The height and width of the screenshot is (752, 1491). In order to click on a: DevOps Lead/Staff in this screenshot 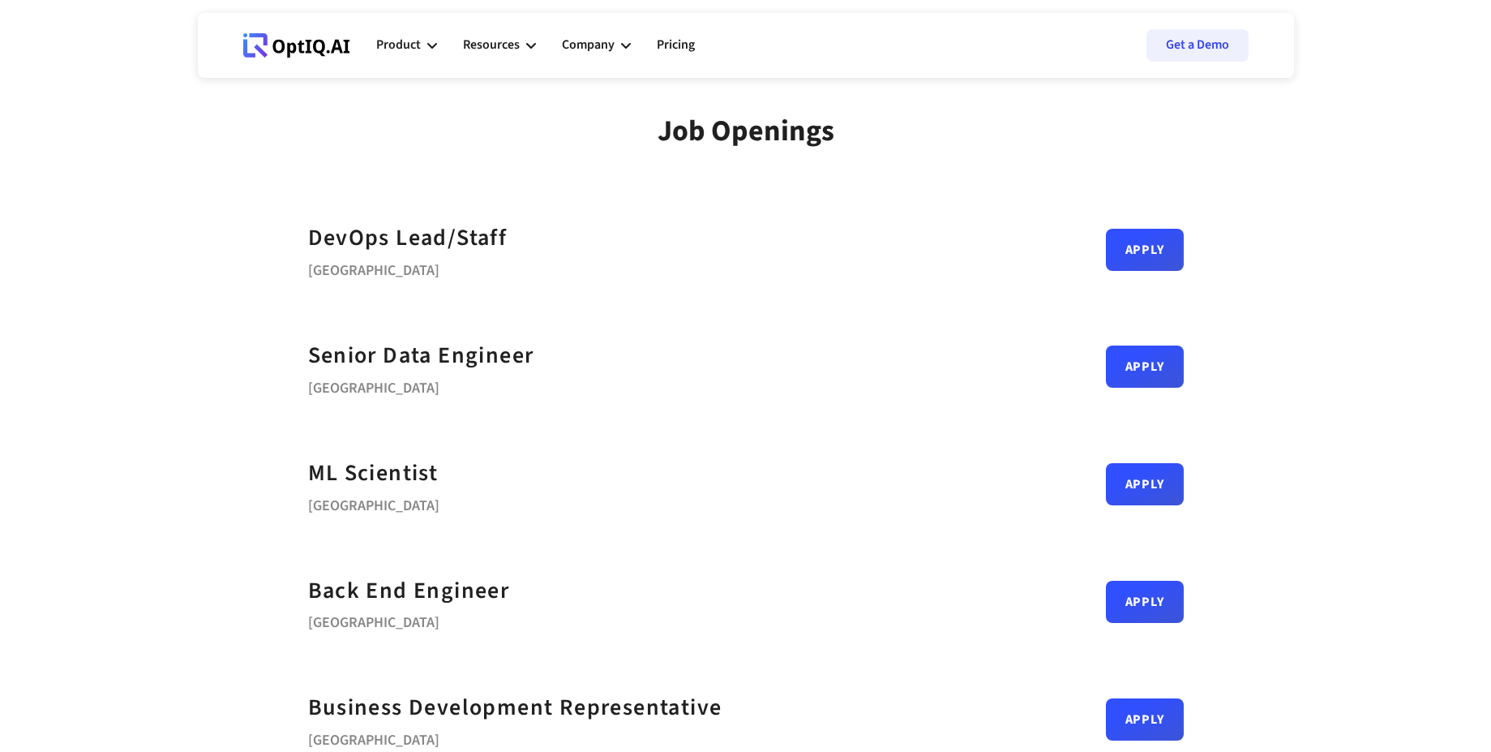, I will do `click(408, 238)`.